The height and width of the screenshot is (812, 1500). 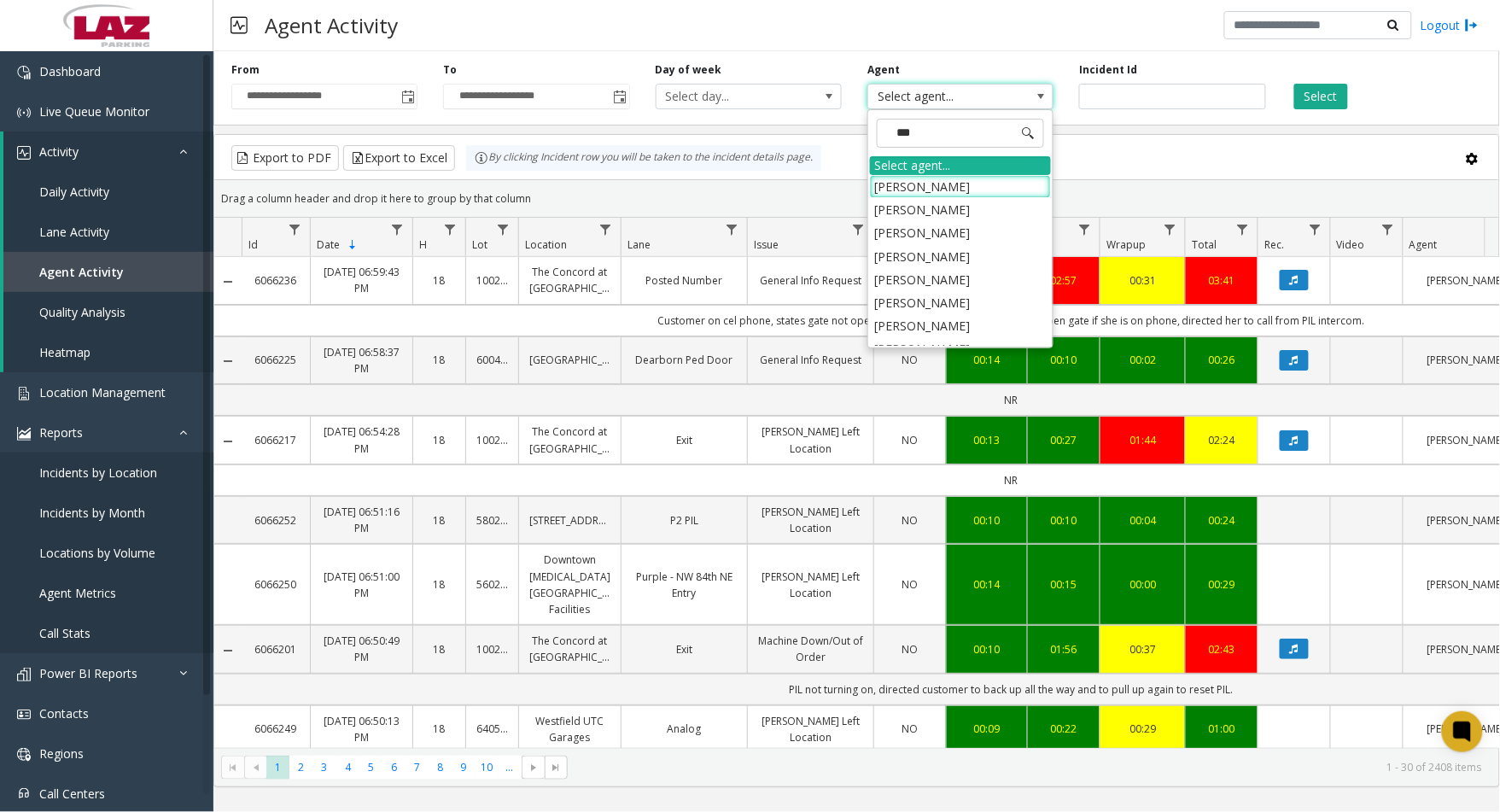 What do you see at coordinates (397, 228) in the screenshot?
I see `a: Date Filter Menu` at bounding box center [397, 228].